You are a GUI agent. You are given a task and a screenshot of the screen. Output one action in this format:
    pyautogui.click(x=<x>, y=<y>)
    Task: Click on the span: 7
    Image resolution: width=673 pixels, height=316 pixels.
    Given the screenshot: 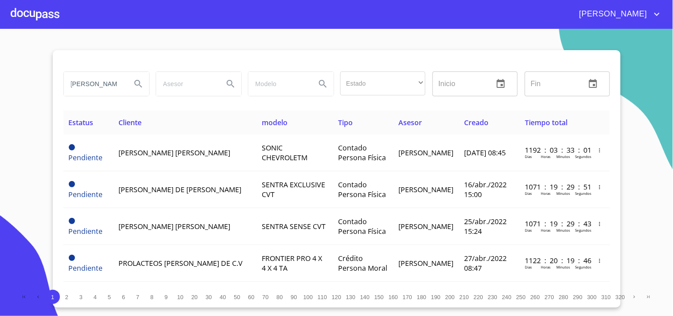 What is the action you would take?
    pyautogui.click(x=138, y=297)
    